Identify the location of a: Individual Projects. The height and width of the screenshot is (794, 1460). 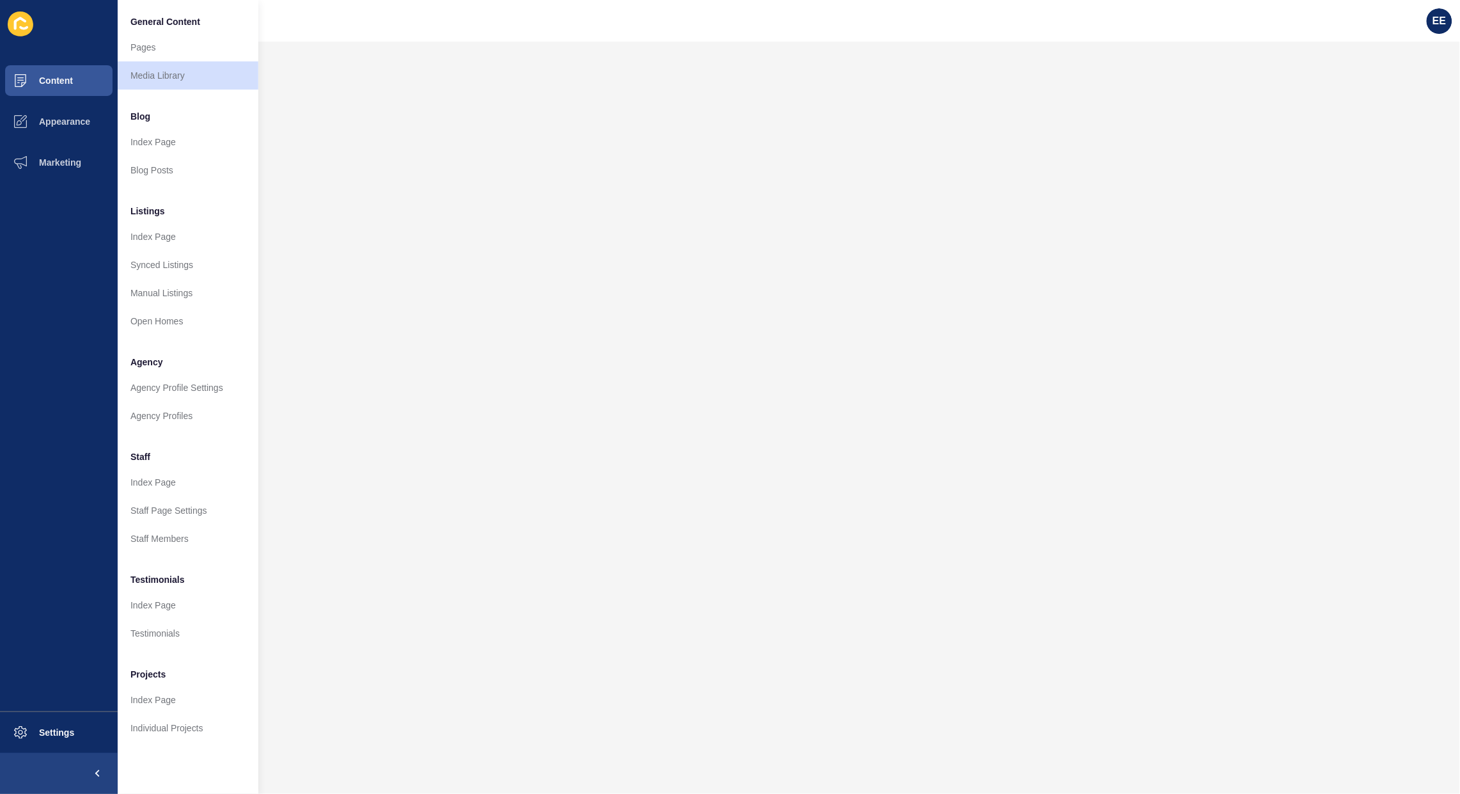
(188, 728).